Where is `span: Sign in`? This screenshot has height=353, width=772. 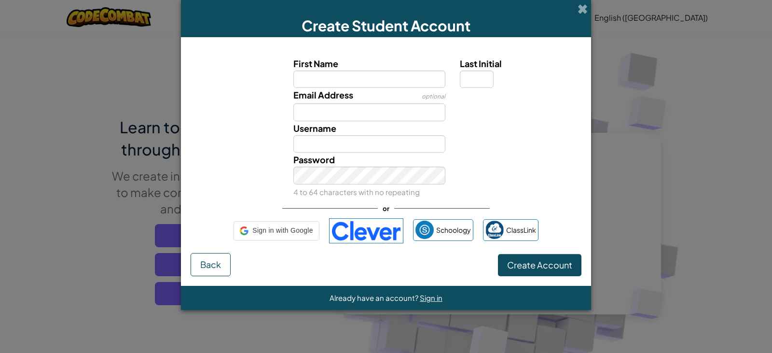
span: Sign in is located at coordinates (431, 297).